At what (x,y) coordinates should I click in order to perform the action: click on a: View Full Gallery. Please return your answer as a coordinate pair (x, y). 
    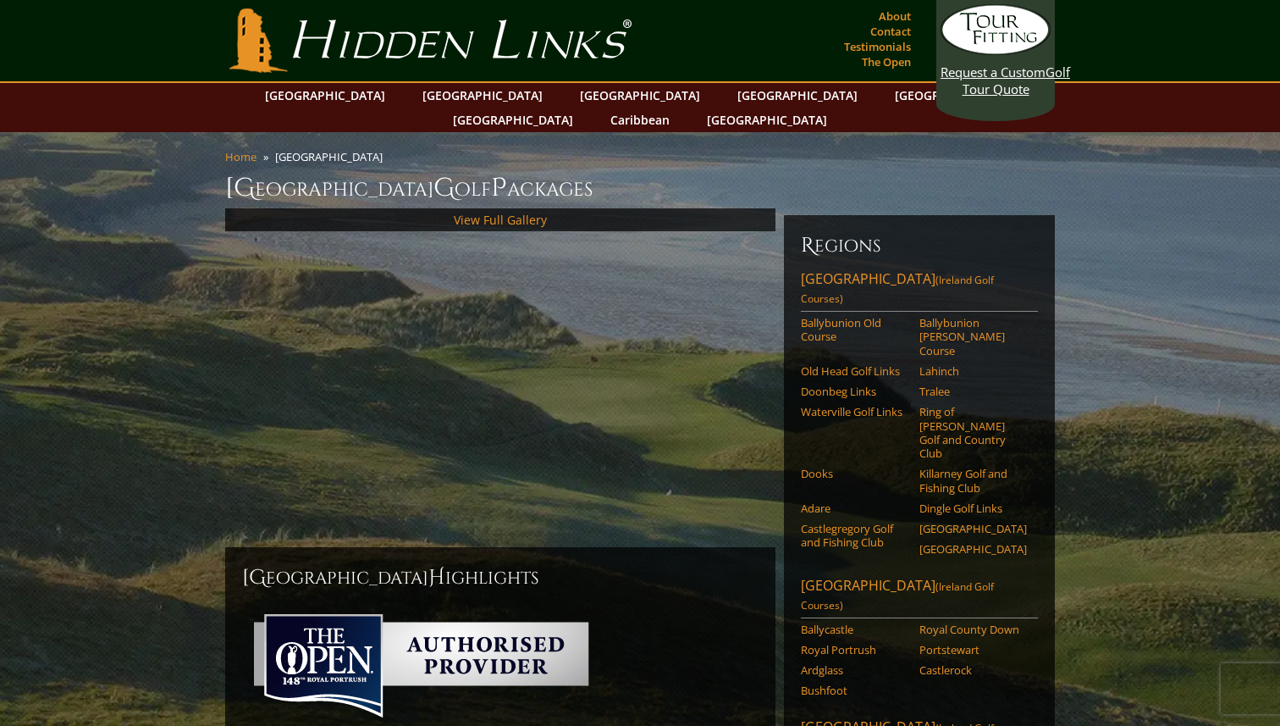
    Looking at the image, I should click on (500, 219).